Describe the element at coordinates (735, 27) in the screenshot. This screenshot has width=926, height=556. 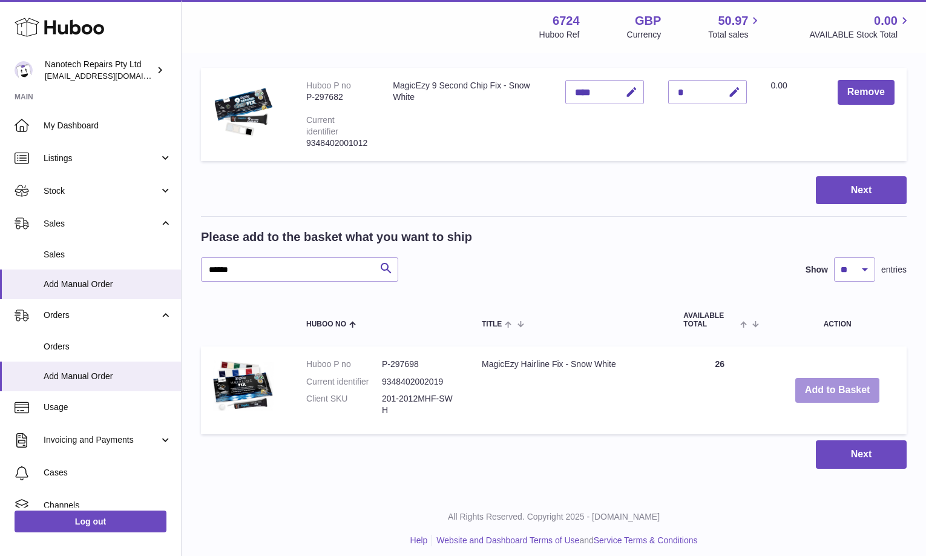
I see `a: 50.97 Total sales` at that location.